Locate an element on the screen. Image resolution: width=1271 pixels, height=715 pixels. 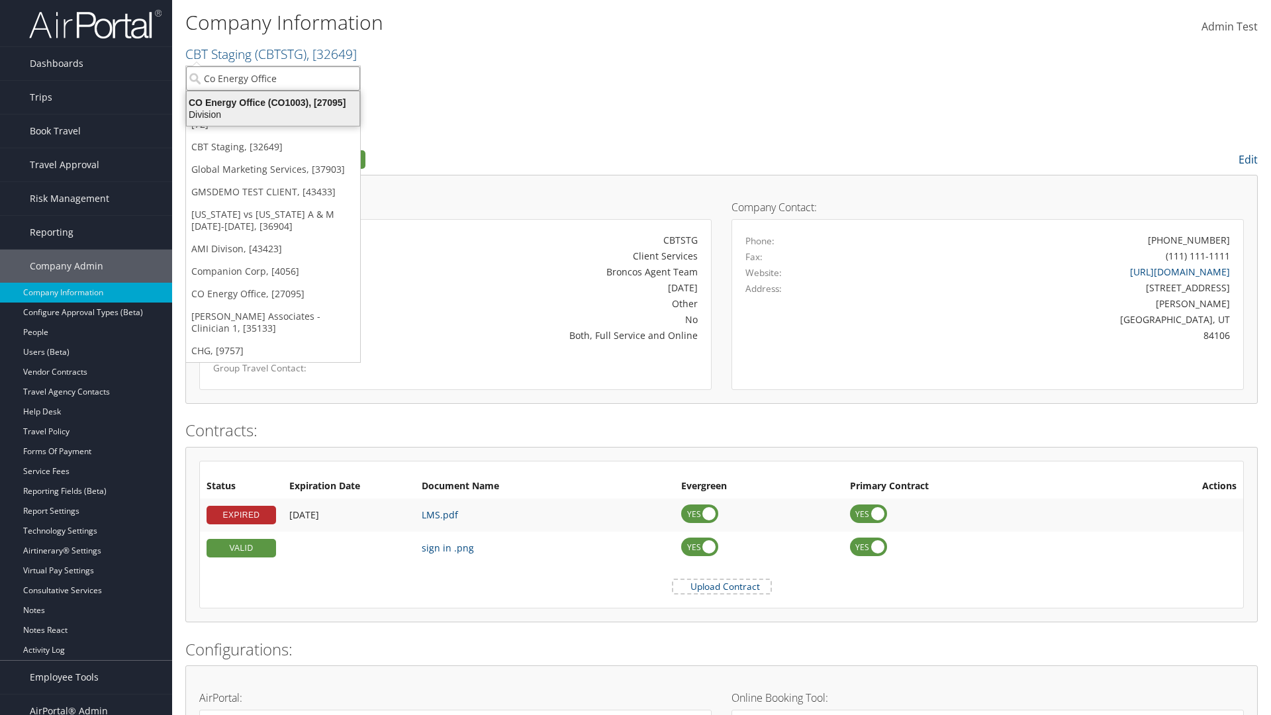
h4: AirPortal: is located at coordinates (455, 697).